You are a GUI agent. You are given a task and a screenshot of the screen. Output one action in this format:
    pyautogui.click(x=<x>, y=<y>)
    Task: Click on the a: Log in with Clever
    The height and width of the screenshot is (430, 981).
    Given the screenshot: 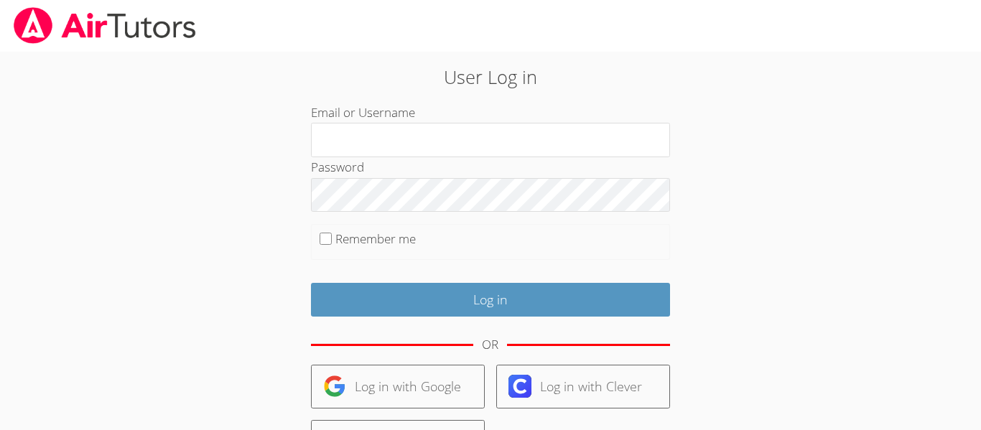 What is the action you would take?
    pyautogui.click(x=583, y=386)
    